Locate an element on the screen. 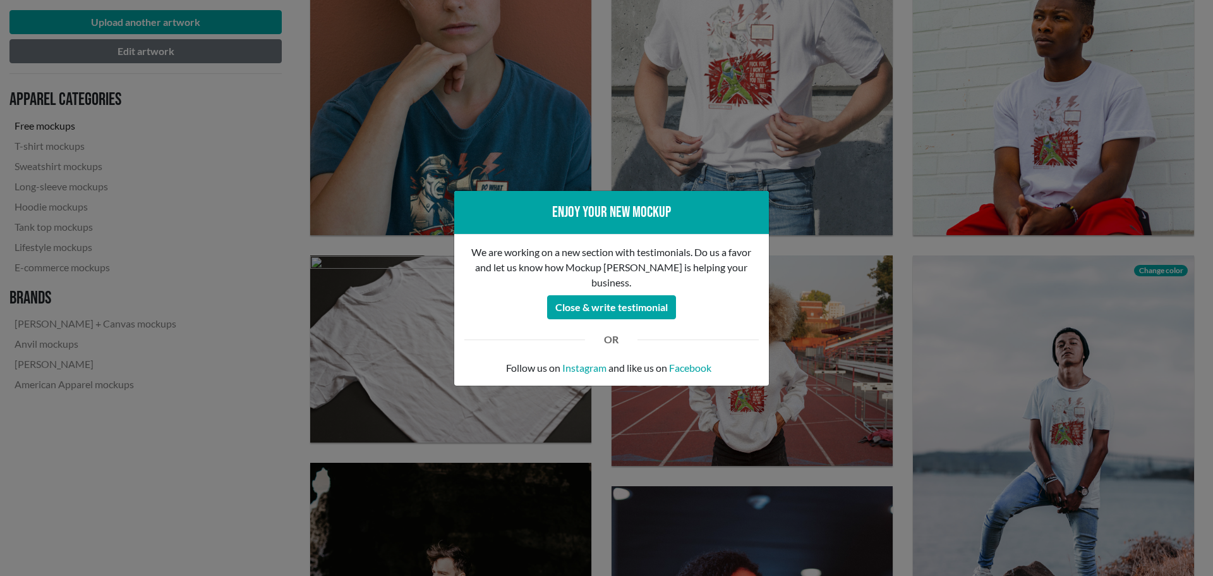  a: Close & write testimonial is located at coordinates (612, 303).